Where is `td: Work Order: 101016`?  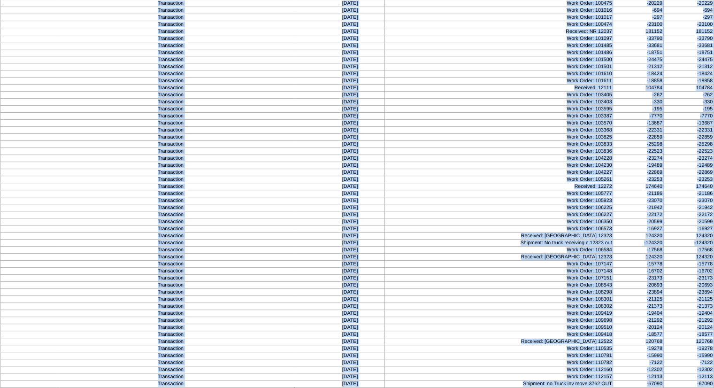
td: Work Order: 101016 is located at coordinates (499, 10).